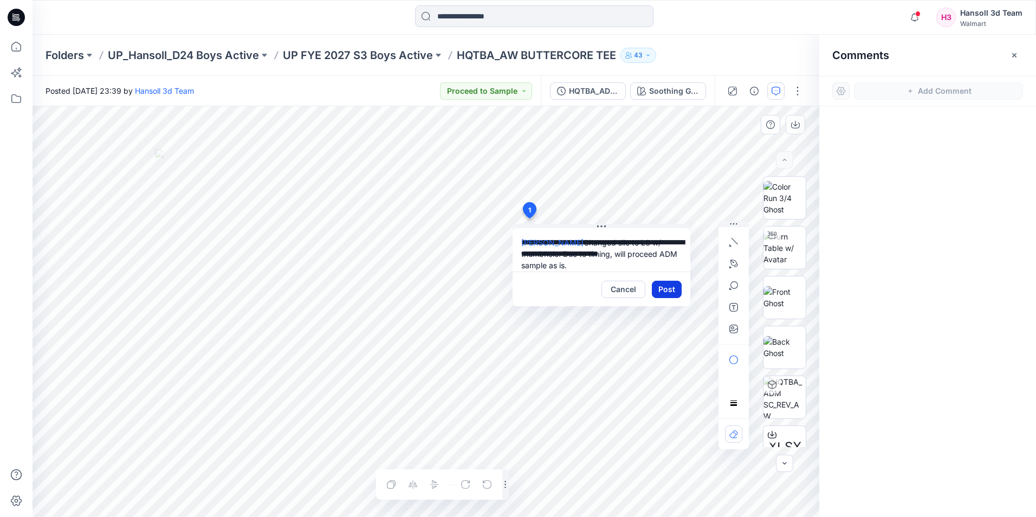 The height and width of the screenshot is (517, 1036). Describe the element at coordinates (784, 447) in the screenshot. I see `span: XLSX` at that location.